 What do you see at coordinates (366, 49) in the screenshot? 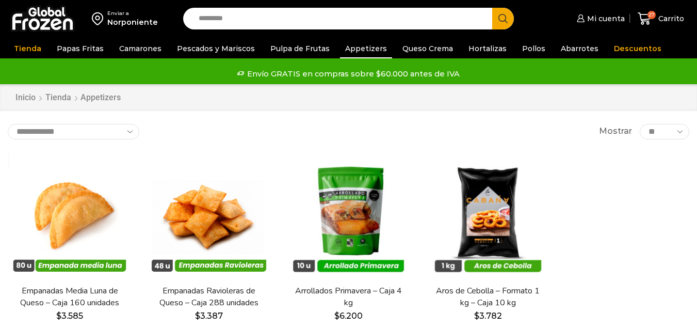
I see `a: Appetizers` at bounding box center [366, 49].